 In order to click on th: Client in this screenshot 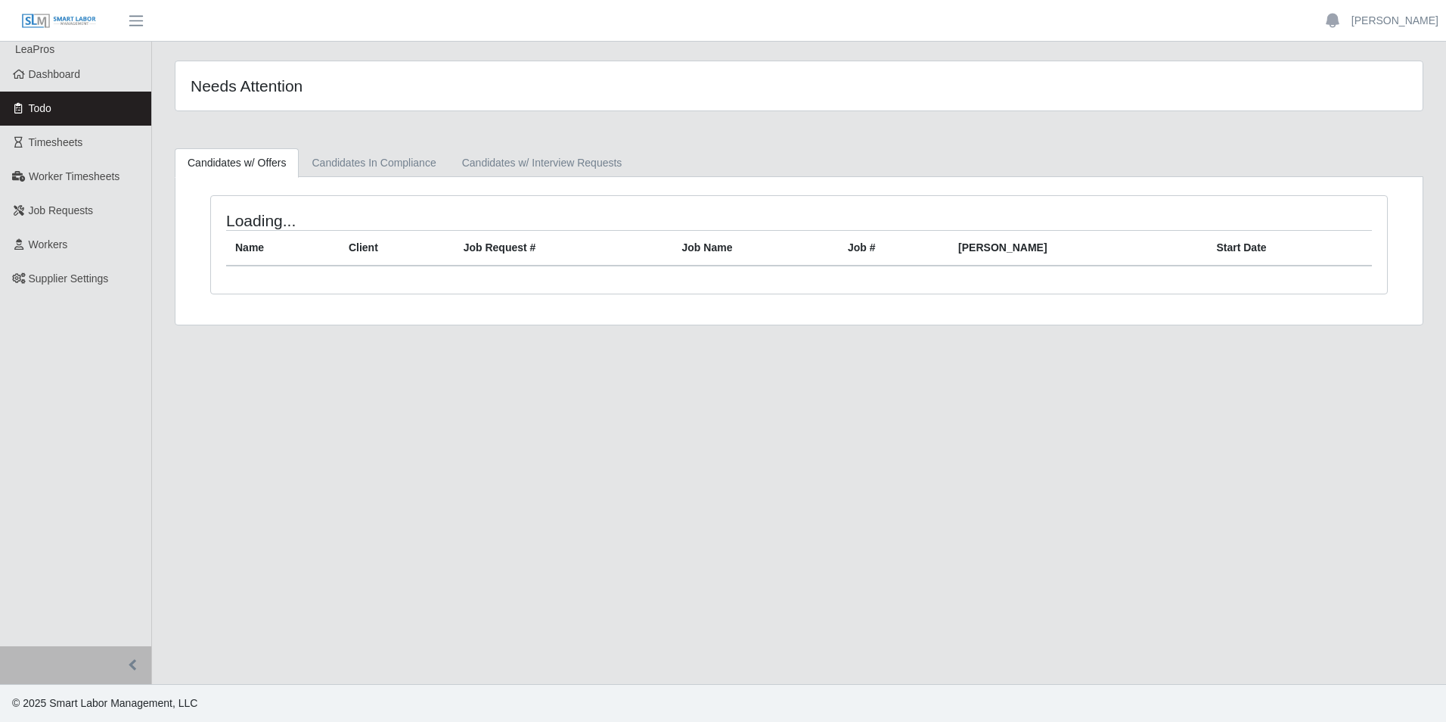, I will do `click(397, 248)`.